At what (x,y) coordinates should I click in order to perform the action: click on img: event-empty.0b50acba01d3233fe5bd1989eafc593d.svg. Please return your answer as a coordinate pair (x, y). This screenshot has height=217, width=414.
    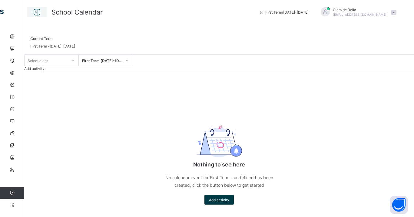
    Looking at the image, I should click on (219, 142).